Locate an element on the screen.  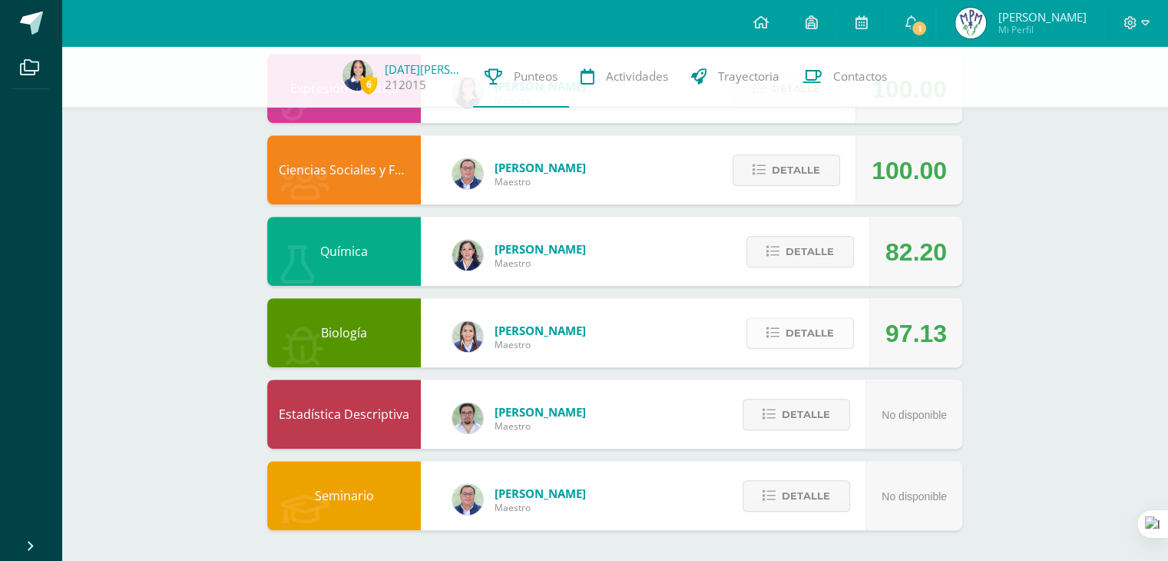
a: Trayectoria is located at coordinates (735, 77).